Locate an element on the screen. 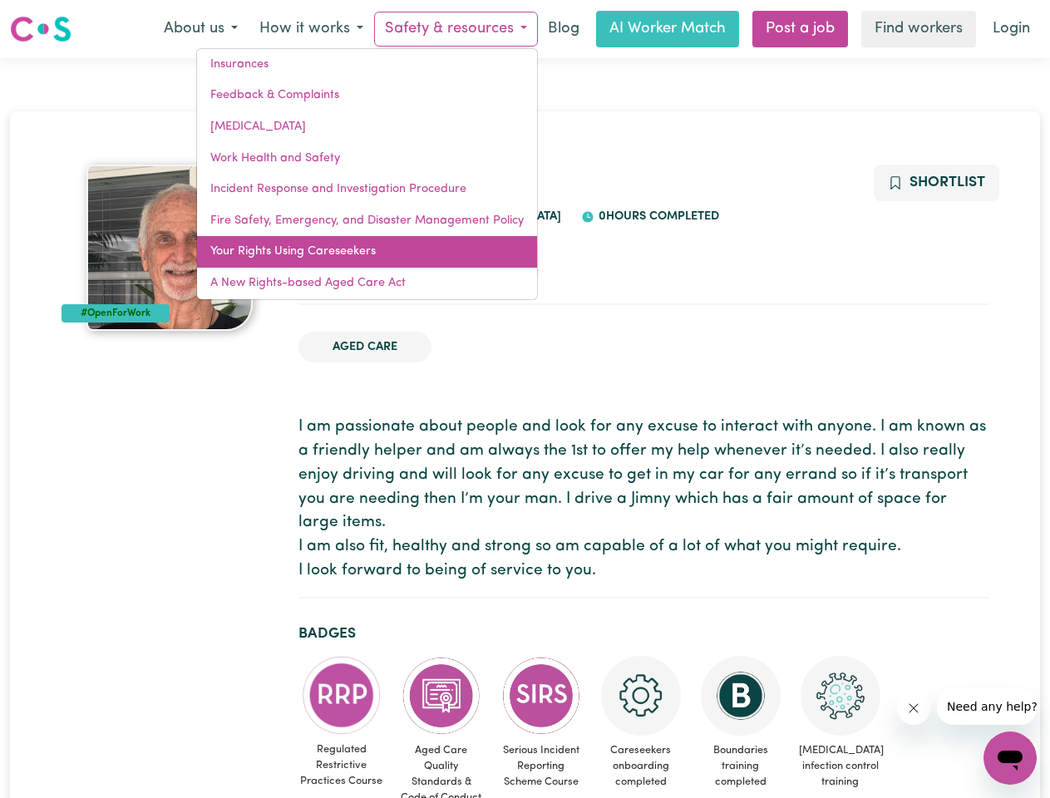 This screenshot has width=1050, height=798. span: Need any help? is located at coordinates (55, 18).